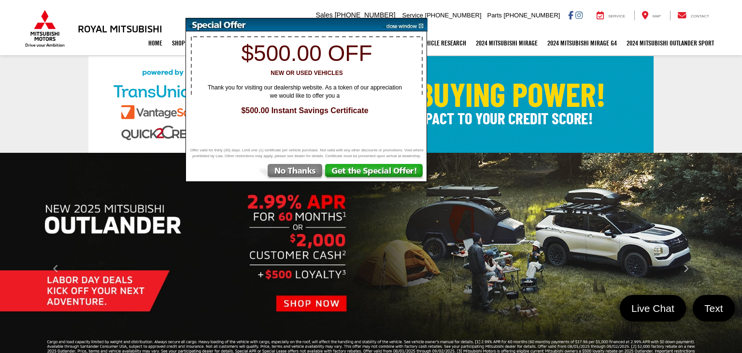 The image size is (742, 353). Describe the element at coordinates (714, 308) in the screenshot. I see `span: Text` at that location.